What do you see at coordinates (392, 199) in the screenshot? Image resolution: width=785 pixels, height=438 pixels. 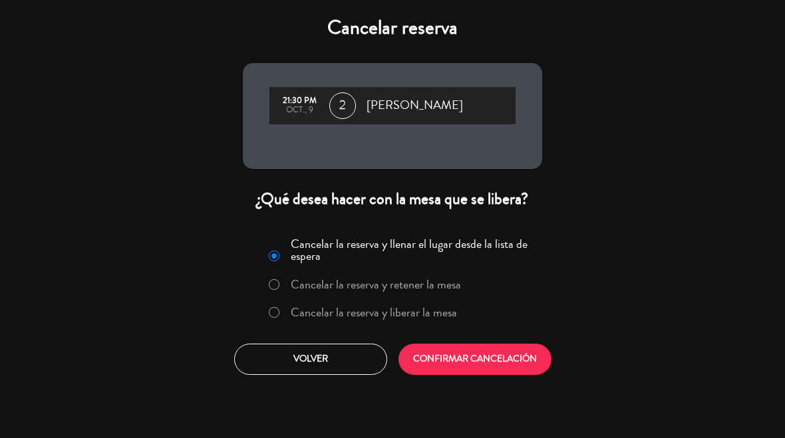 I see `div: ¿Qué desea hacer con la mesa que se libera?` at bounding box center [392, 199].